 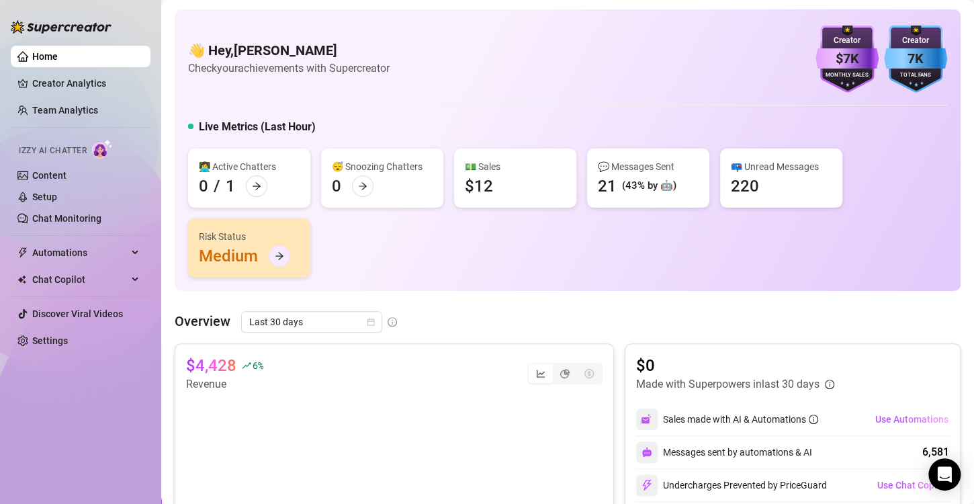 I want to click on div: Undercharges Prevented by PriceGuard, so click(x=731, y=485).